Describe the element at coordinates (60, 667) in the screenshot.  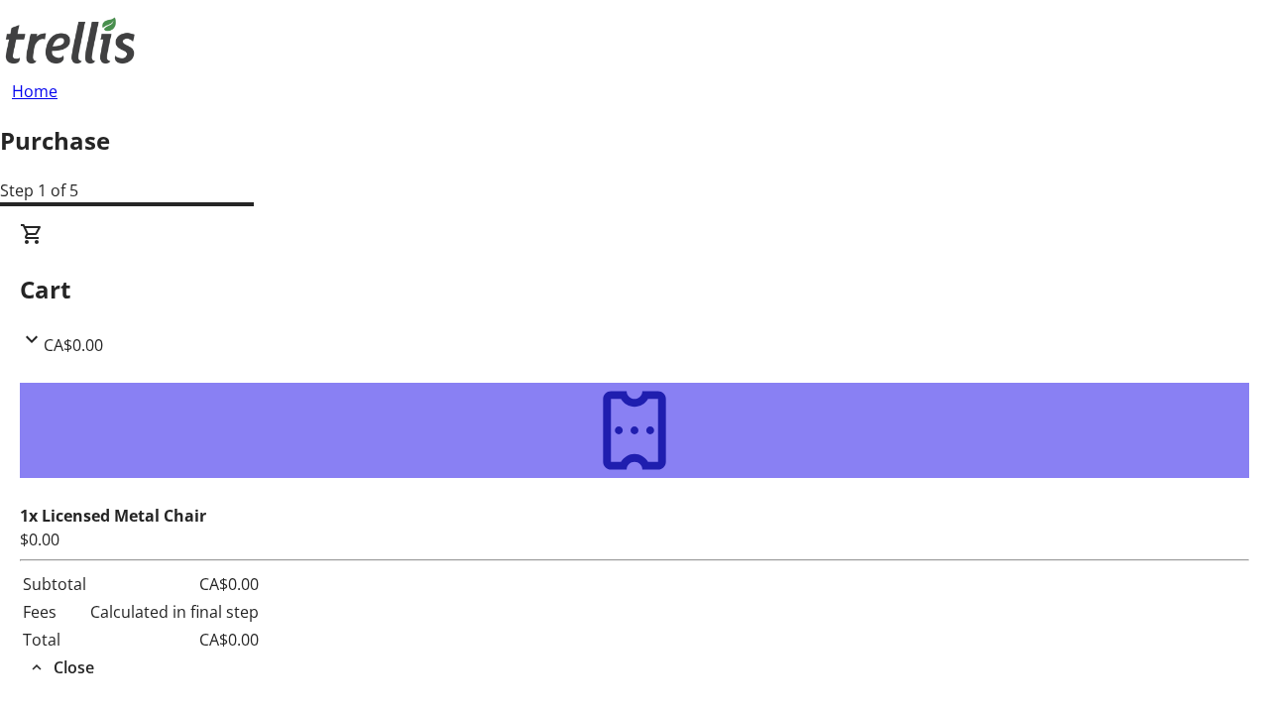
I see `button: Close` at that location.